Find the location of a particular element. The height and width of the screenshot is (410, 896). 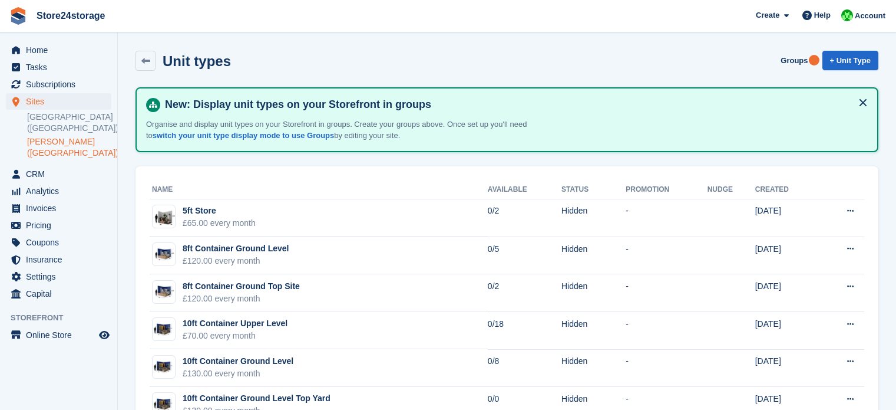

span: Online Store is located at coordinates (61, 335).